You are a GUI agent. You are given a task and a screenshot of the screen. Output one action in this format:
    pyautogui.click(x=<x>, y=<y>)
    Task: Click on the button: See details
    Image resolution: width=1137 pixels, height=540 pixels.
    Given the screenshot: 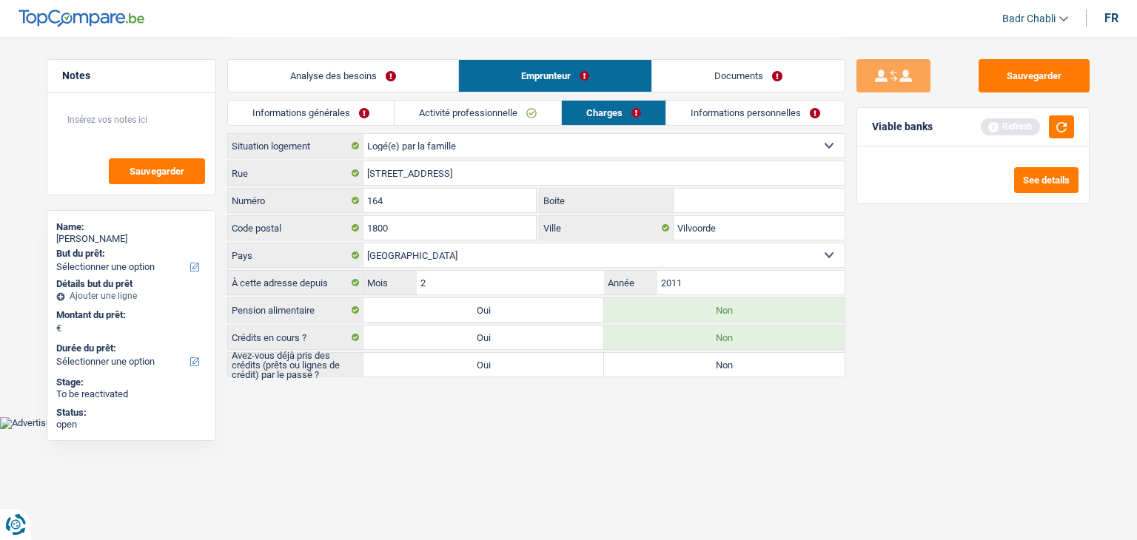 What is the action you would take?
    pyautogui.click(x=1046, y=180)
    